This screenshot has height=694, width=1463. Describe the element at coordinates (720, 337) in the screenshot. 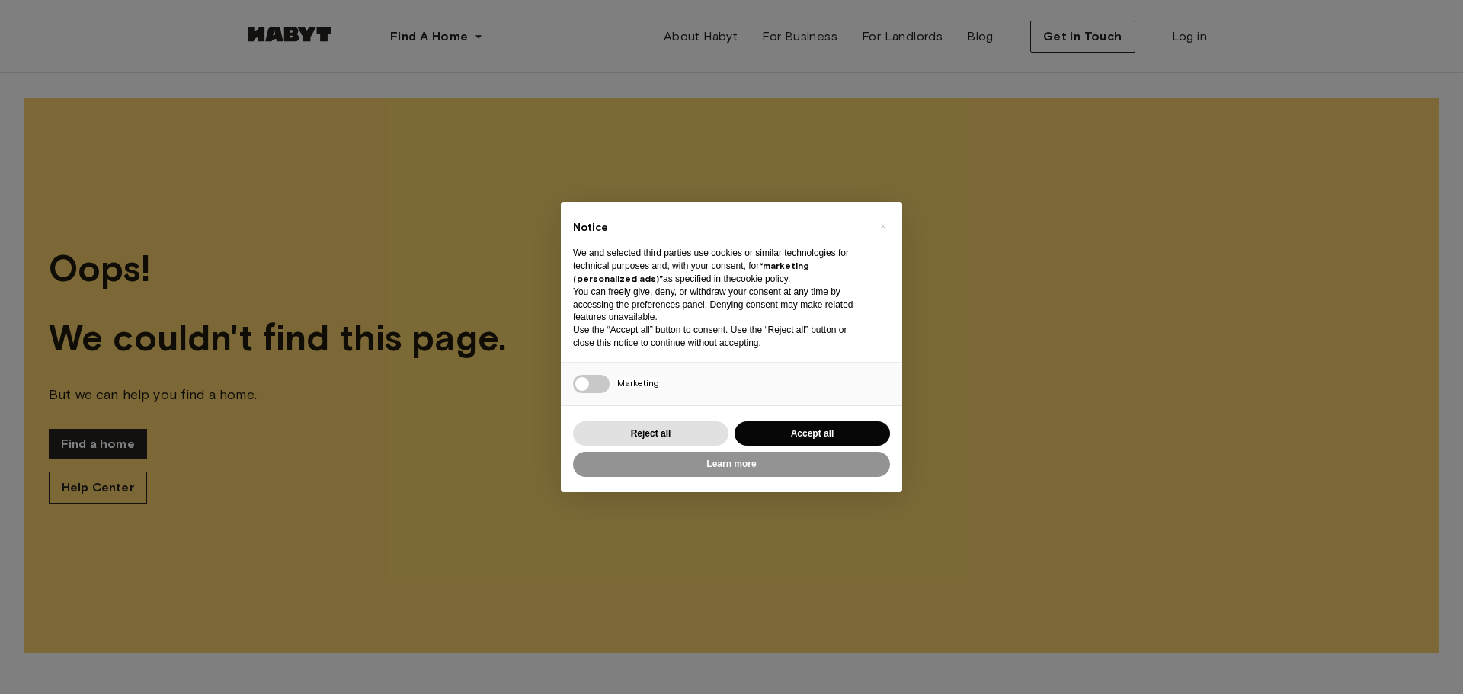

I see `p: Use the “Accept all” button to consent. Use the “Reject all” button or close this notice to conti...` at that location.